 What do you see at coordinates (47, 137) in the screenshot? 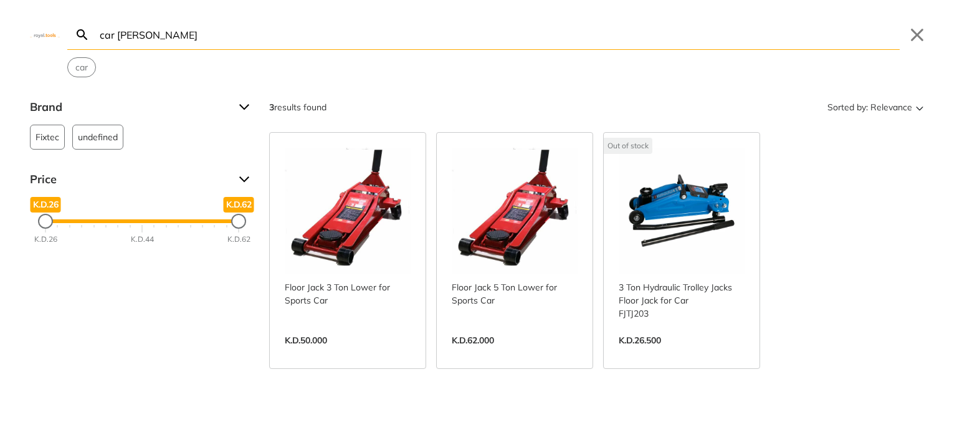
I see `span: Fixtec` at bounding box center [47, 137].